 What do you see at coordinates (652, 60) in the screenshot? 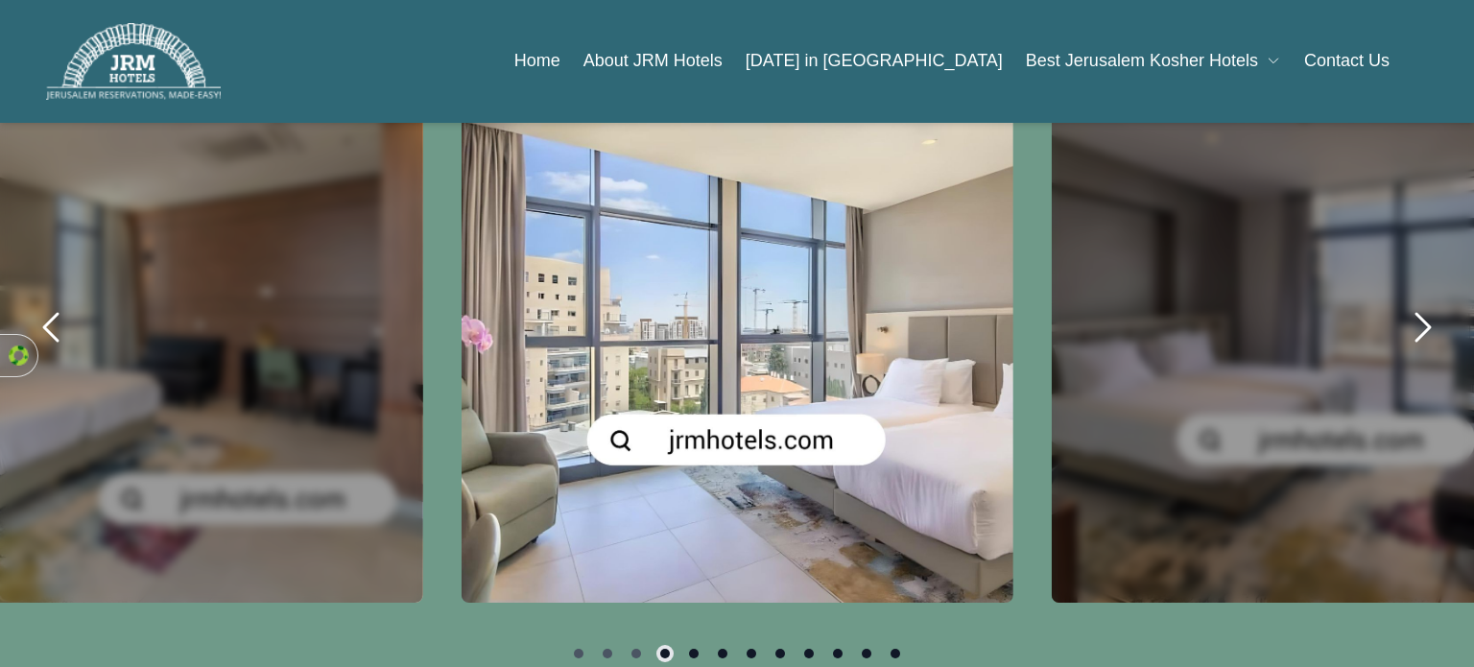
I see `a: About JRM Hotels` at bounding box center [652, 60].